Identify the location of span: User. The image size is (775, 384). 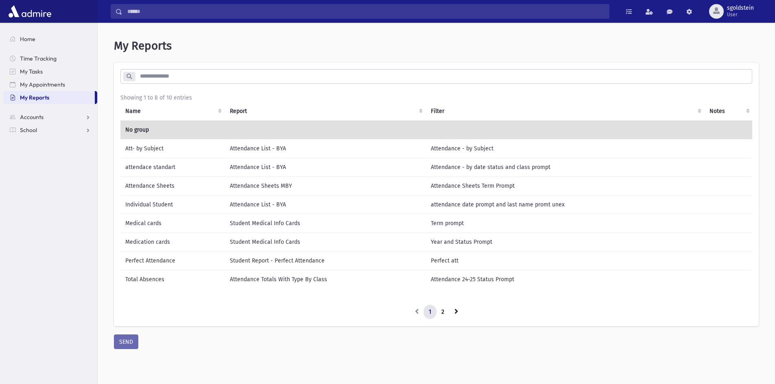
(740, 15).